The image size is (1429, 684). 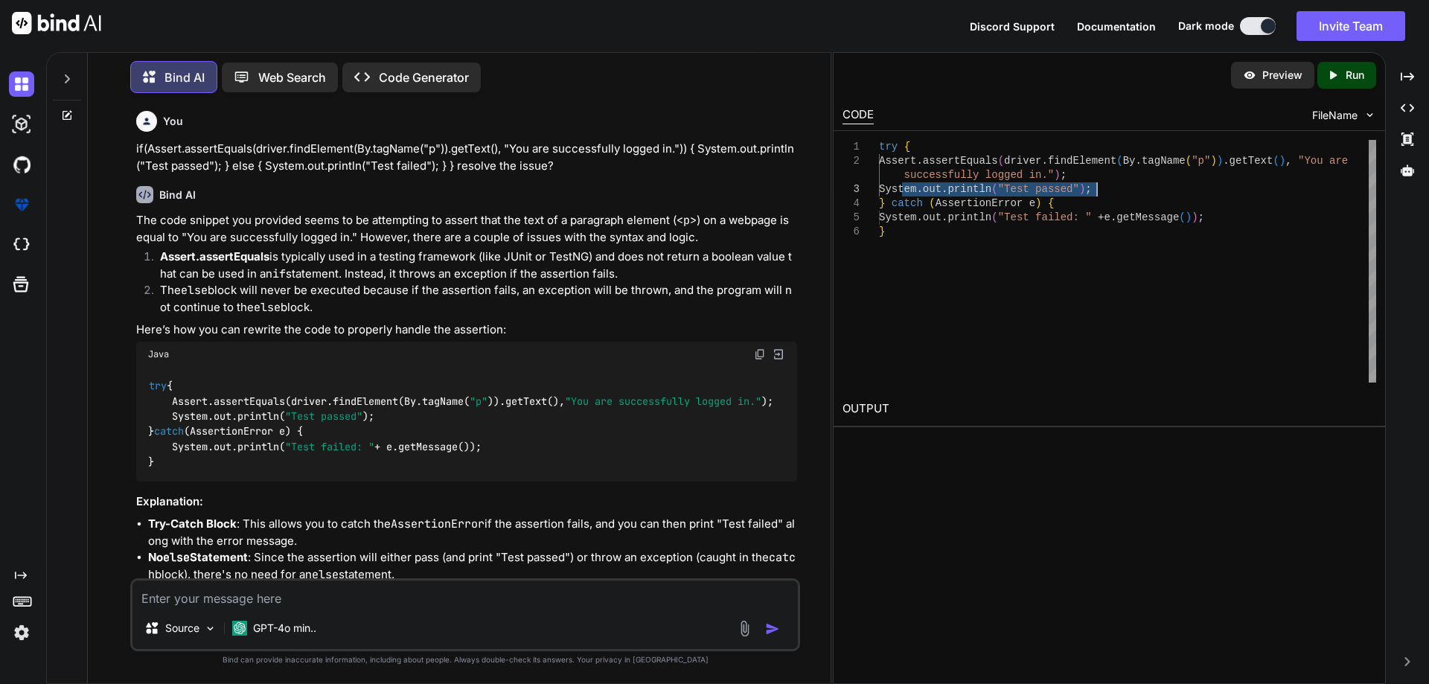 What do you see at coordinates (960, 161) in the screenshot?
I see `span: assertEquals` at bounding box center [960, 161].